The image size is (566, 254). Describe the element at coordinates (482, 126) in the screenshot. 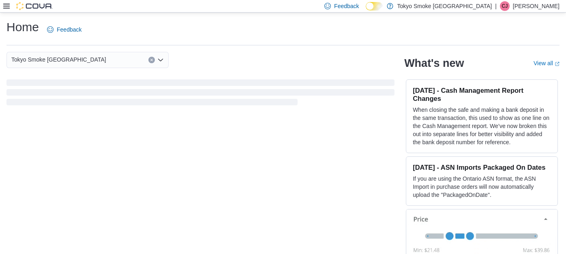

I see `p: When closing the safe and making a bank deposit in the same transaction, this used to show as one...` at that location.